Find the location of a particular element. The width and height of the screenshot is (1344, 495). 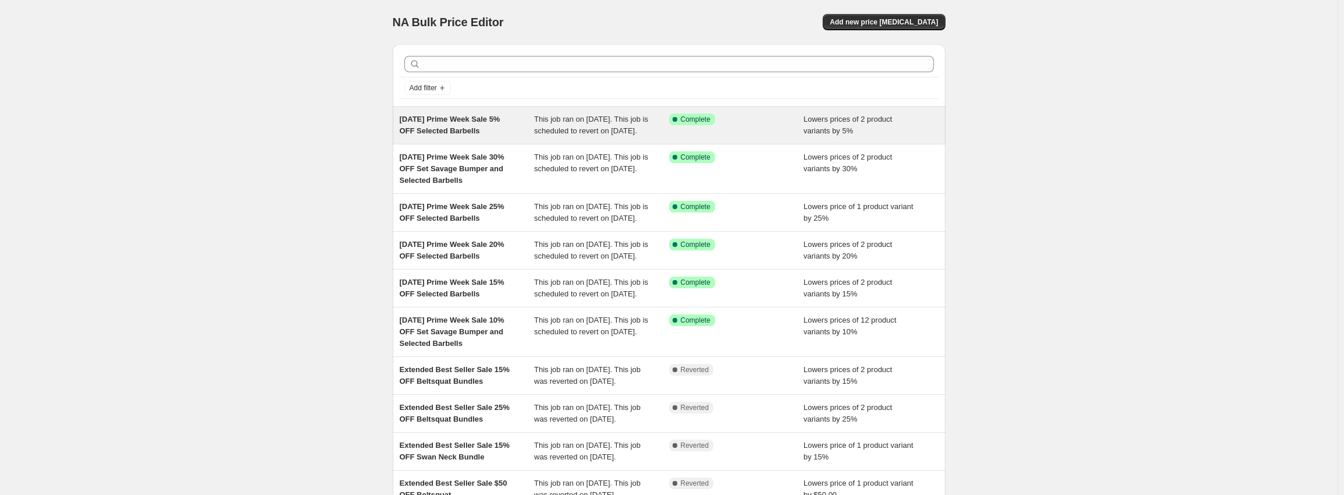

span: Lowers prices of 12 product variants by 10% is located at coordinates (850, 325).